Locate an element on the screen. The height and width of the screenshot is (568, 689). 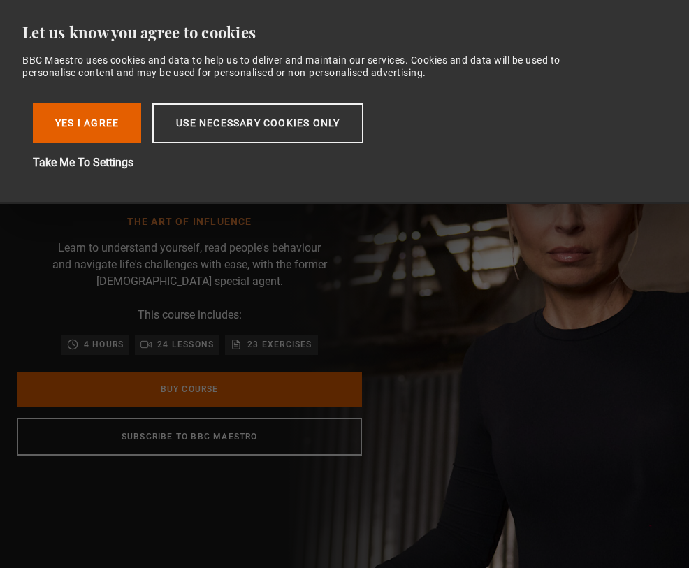
button: Yes I Agree is located at coordinates (87, 123).